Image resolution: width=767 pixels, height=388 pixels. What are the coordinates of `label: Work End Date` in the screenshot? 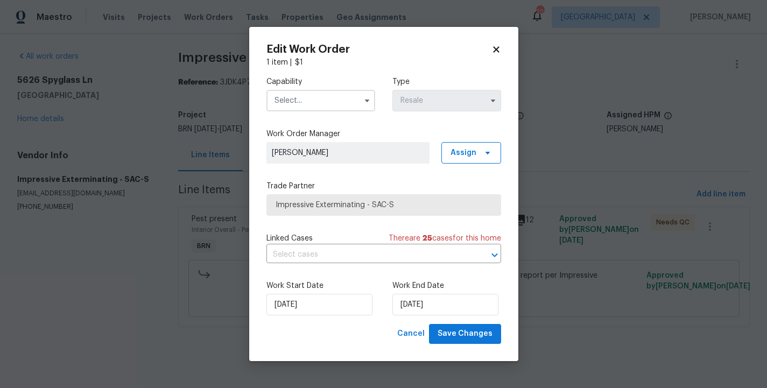 It's located at (447, 286).